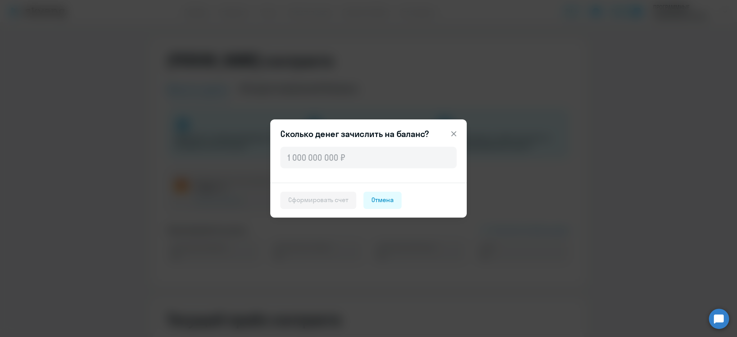 This screenshot has height=337, width=737. What do you see at coordinates (368, 134) in the screenshot?
I see `header: Сколько денег зачислить на баланс?` at bounding box center [368, 134].